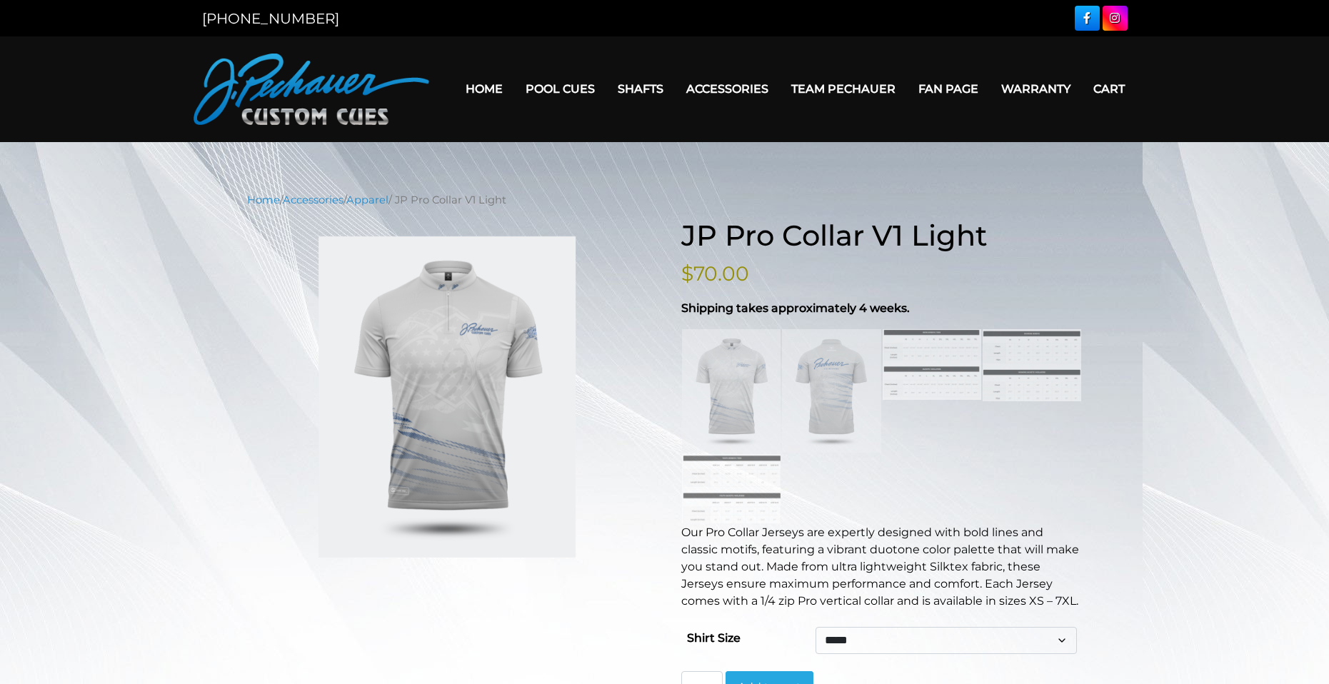  I want to click on p: Our Pro Collar Jerseys are expertly designed with bold lines and classic motifs, featuring a vibr..., so click(882, 567).